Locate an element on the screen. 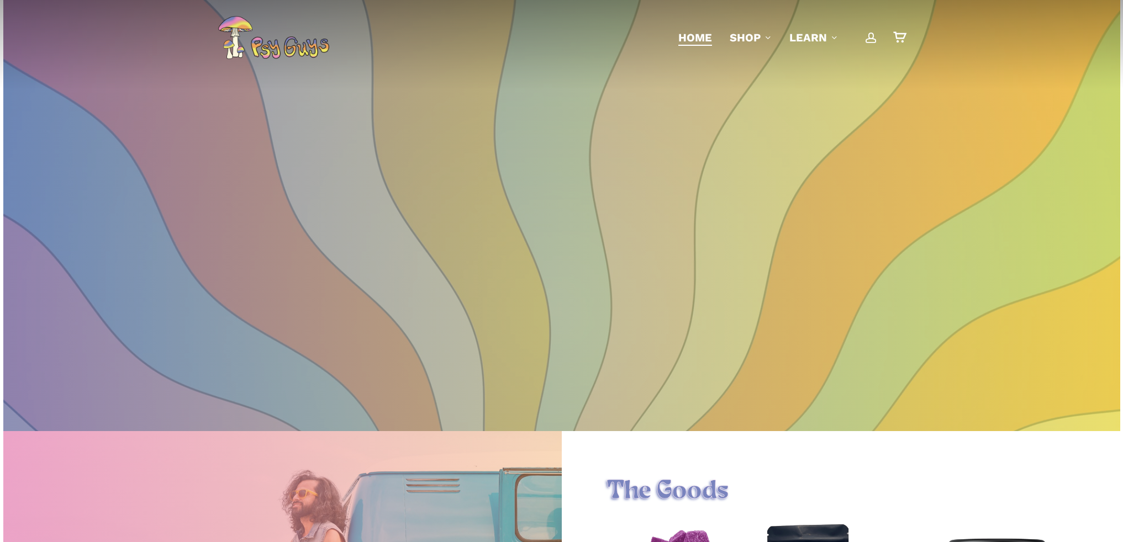  span: Shop is located at coordinates (745, 38).